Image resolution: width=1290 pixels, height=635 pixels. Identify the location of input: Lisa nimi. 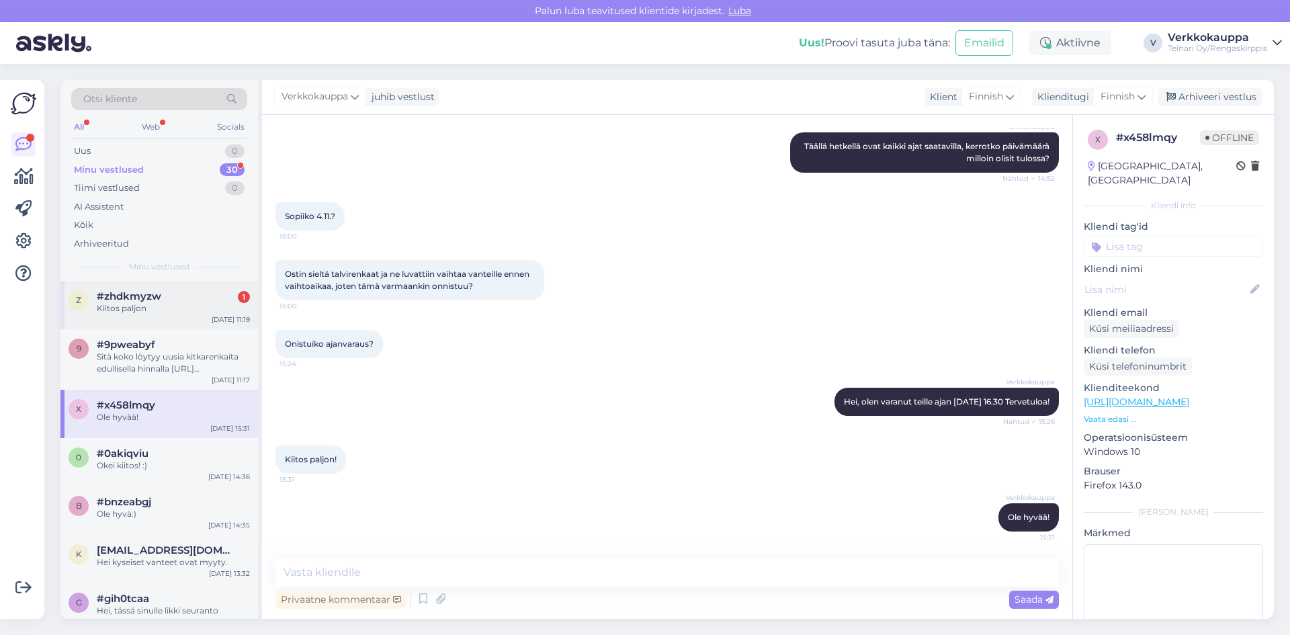
(1166, 290).